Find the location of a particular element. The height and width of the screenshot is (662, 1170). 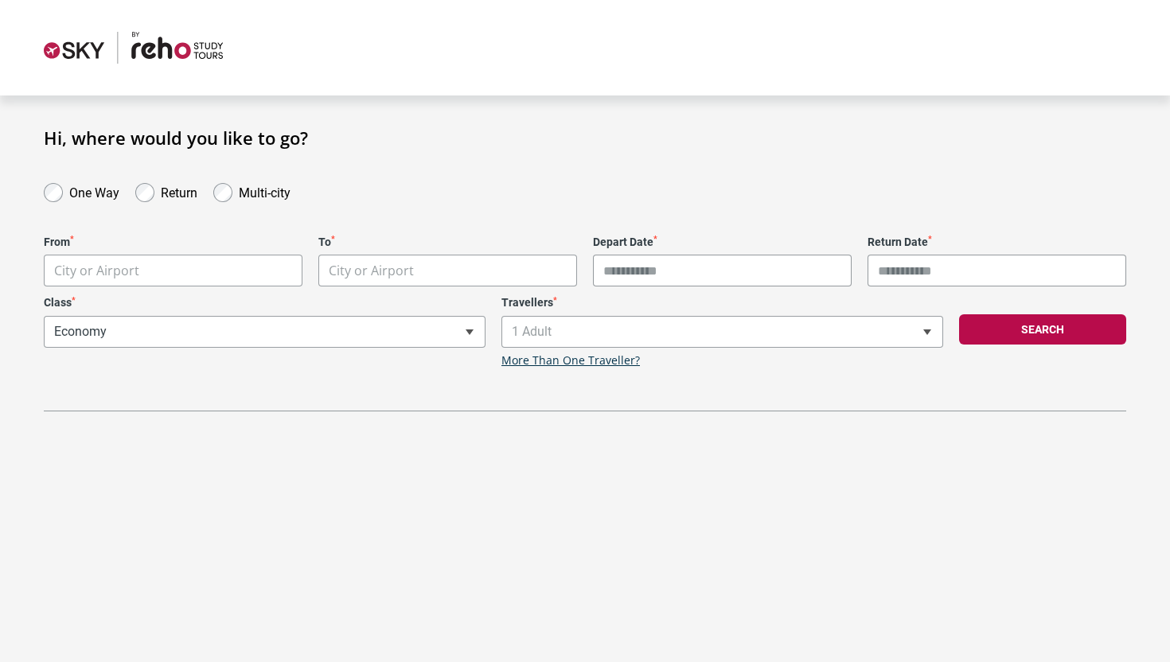

span: 1 Adult is located at coordinates (722, 332).